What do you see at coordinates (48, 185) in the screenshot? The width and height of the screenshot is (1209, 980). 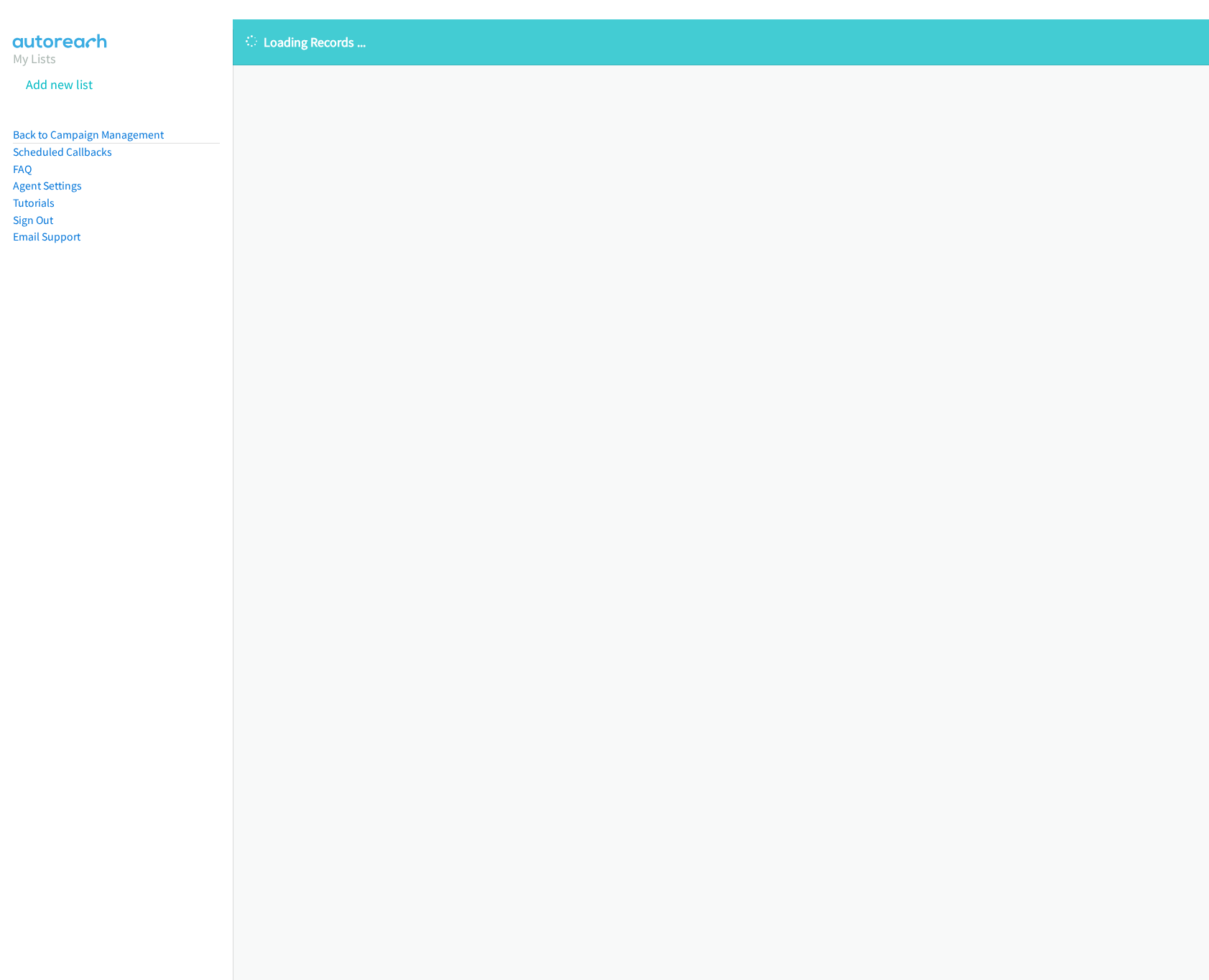 I see `a: Agent Settings` at bounding box center [48, 185].